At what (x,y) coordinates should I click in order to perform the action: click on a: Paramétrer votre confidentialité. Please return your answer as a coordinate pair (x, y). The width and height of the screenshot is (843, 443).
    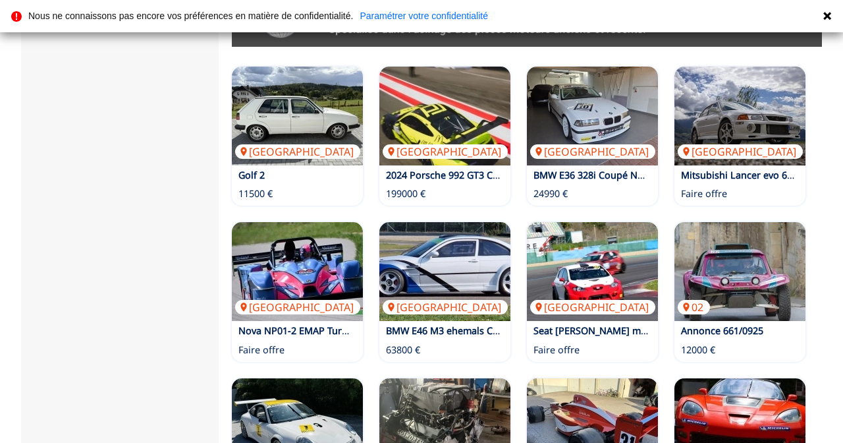
    Looking at the image, I should click on (424, 16).